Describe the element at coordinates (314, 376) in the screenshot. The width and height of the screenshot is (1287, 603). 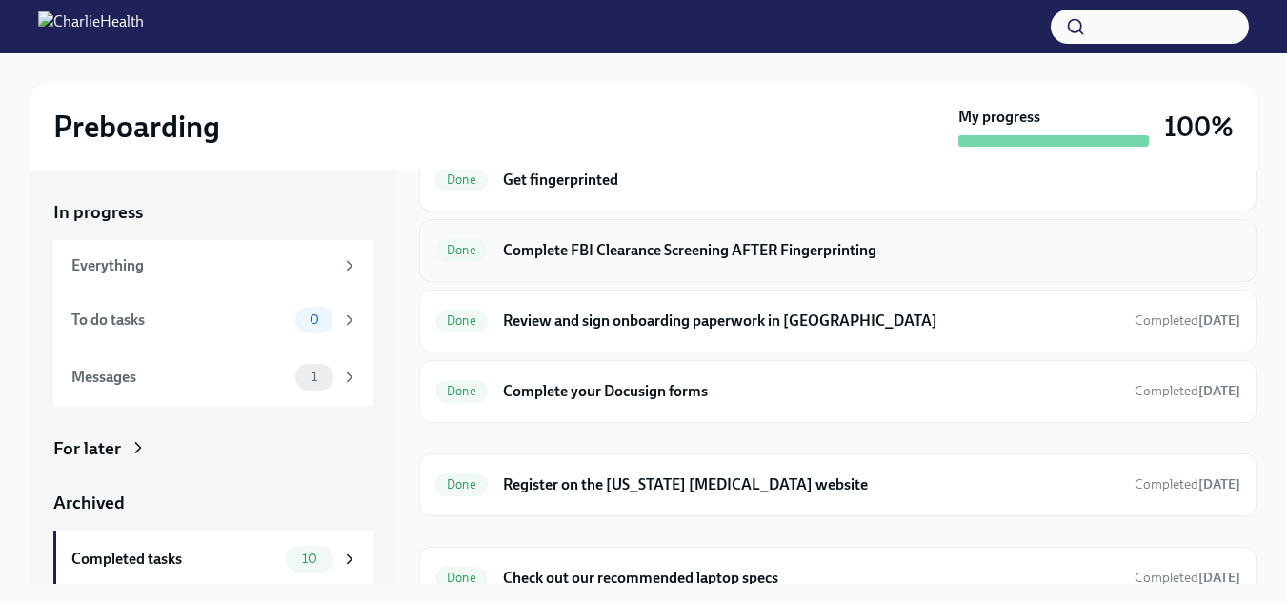
I see `span: 1` at that location.